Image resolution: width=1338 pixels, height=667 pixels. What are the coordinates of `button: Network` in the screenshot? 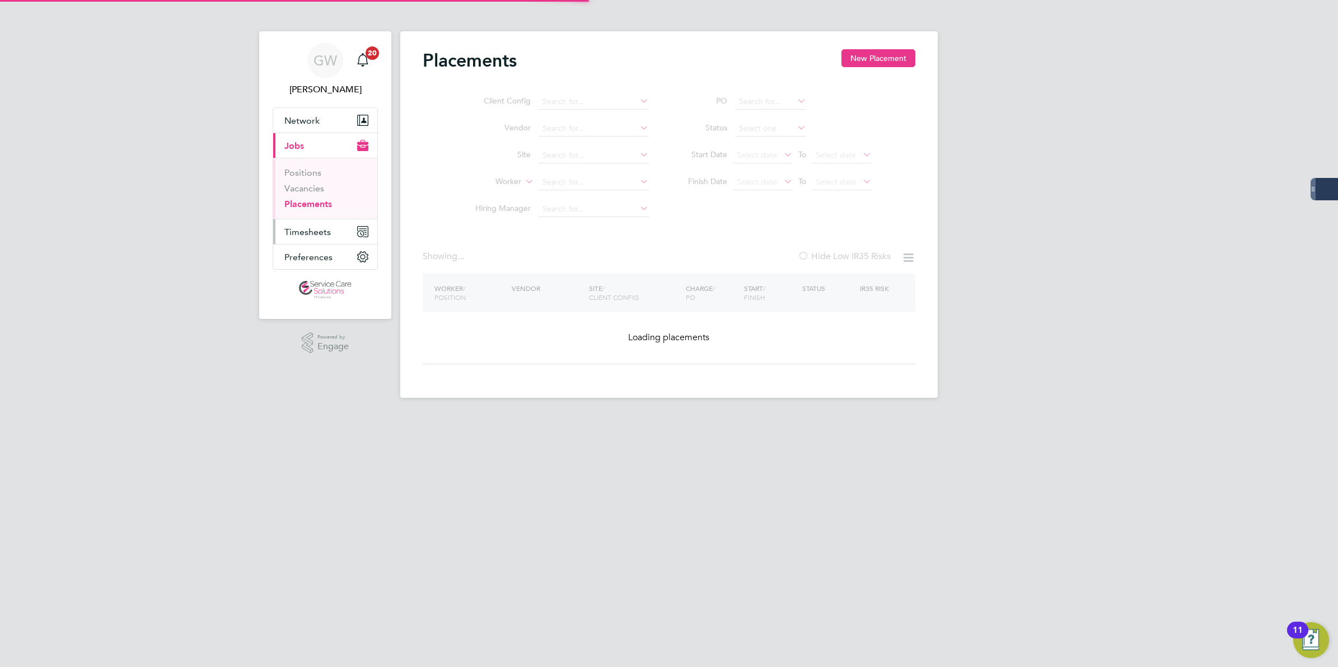 It's located at (325, 120).